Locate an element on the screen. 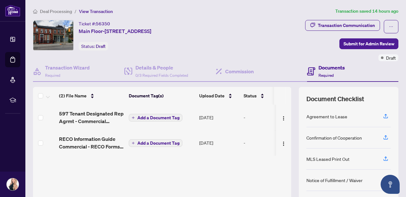 The height and width of the screenshot is (197, 406). span: home is located at coordinates (35, 11).